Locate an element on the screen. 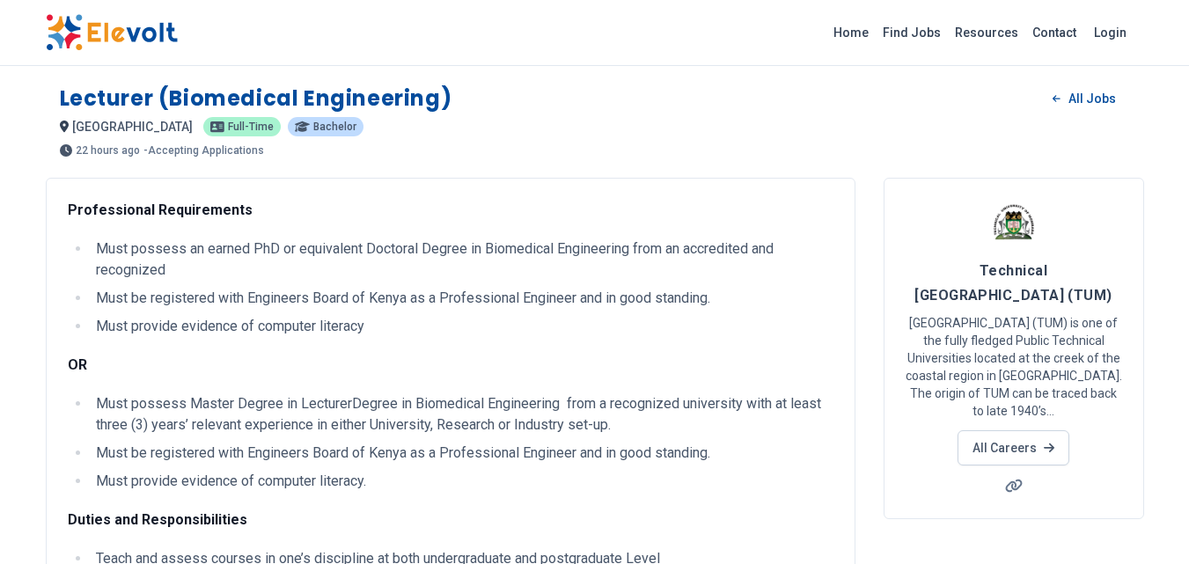 This screenshot has width=1189, height=564. span: Full-time is located at coordinates (251, 127).